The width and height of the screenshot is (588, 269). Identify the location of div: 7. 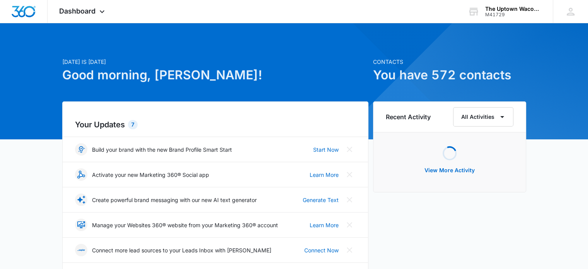
(133, 125).